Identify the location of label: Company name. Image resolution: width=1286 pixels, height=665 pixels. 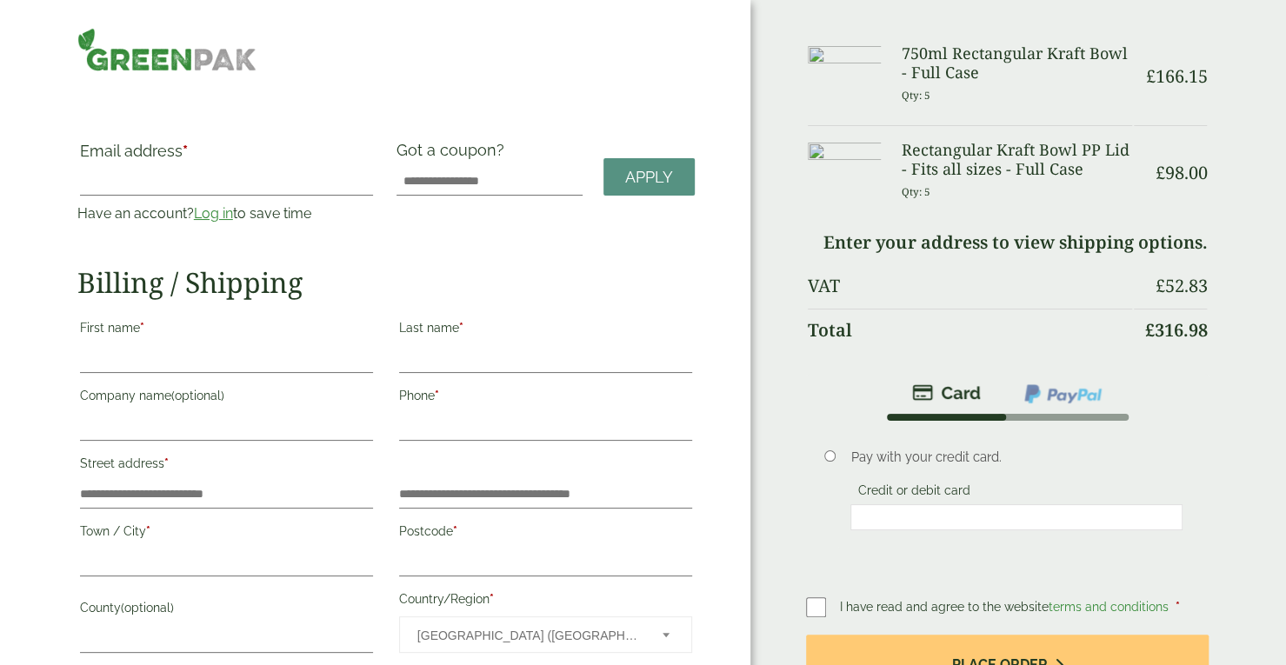
(226, 398).